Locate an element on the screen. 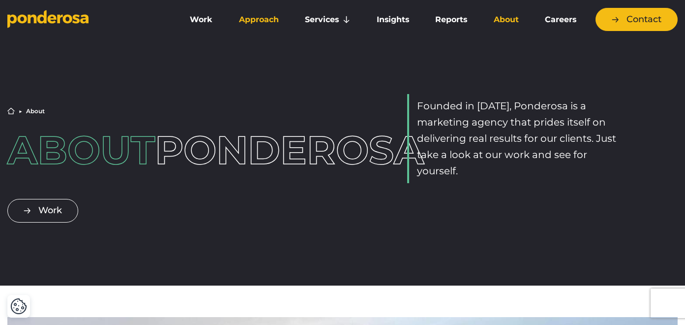  a: Insights is located at coordinates (393, 20).